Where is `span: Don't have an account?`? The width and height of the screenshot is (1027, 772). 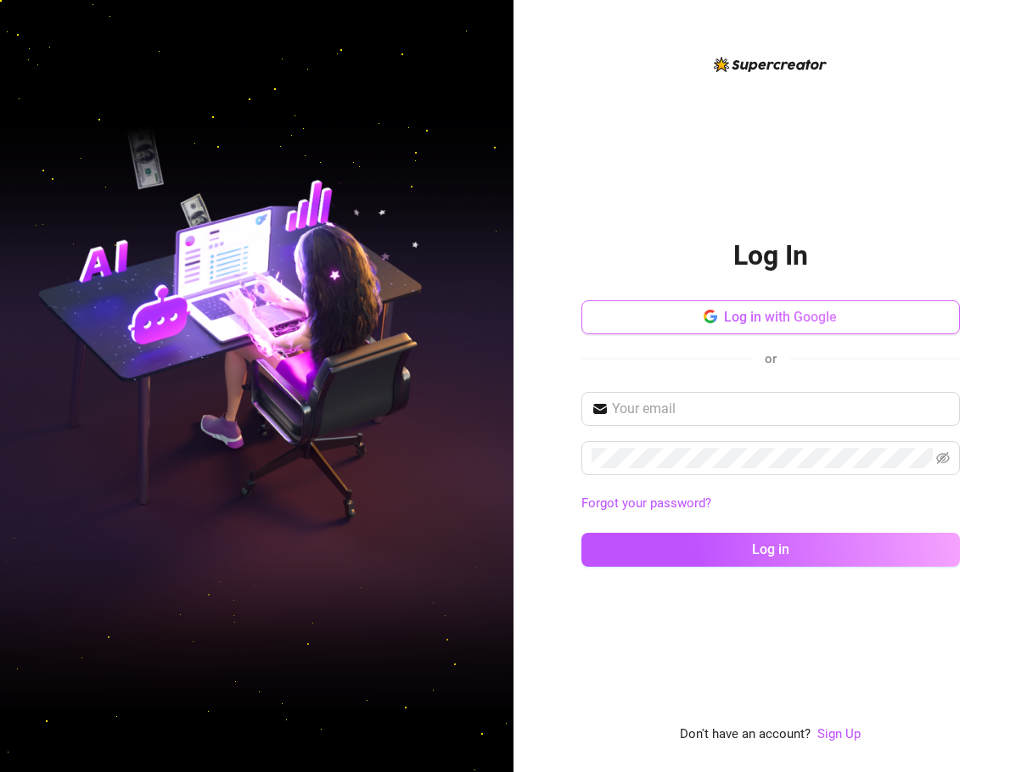 span: Don't have an account? is located at coordinates (745, 735).